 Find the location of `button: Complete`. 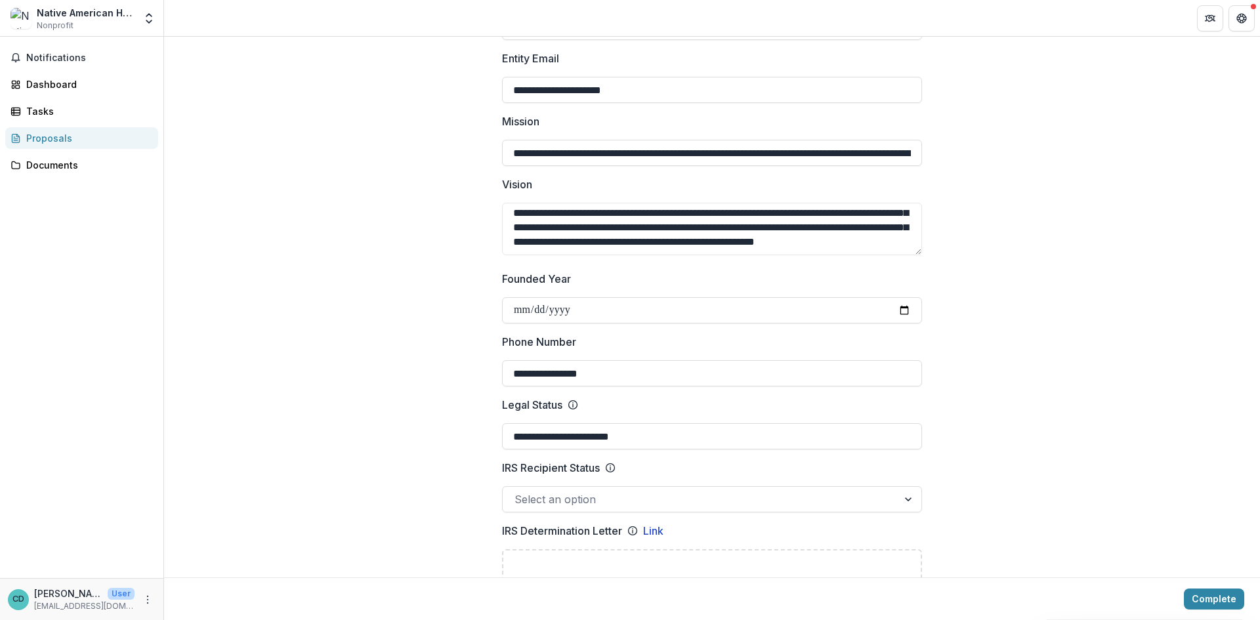

button: Complete is located at coordinates (1214, 599).